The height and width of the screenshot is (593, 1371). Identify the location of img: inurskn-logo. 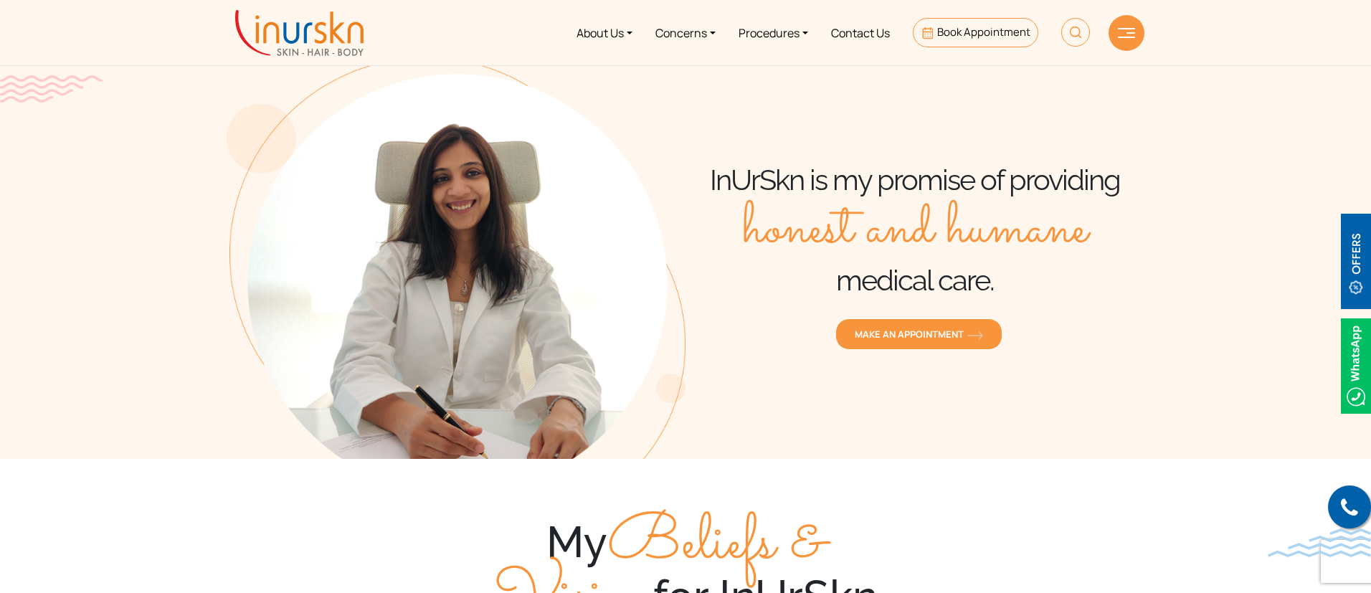
(299, 33).